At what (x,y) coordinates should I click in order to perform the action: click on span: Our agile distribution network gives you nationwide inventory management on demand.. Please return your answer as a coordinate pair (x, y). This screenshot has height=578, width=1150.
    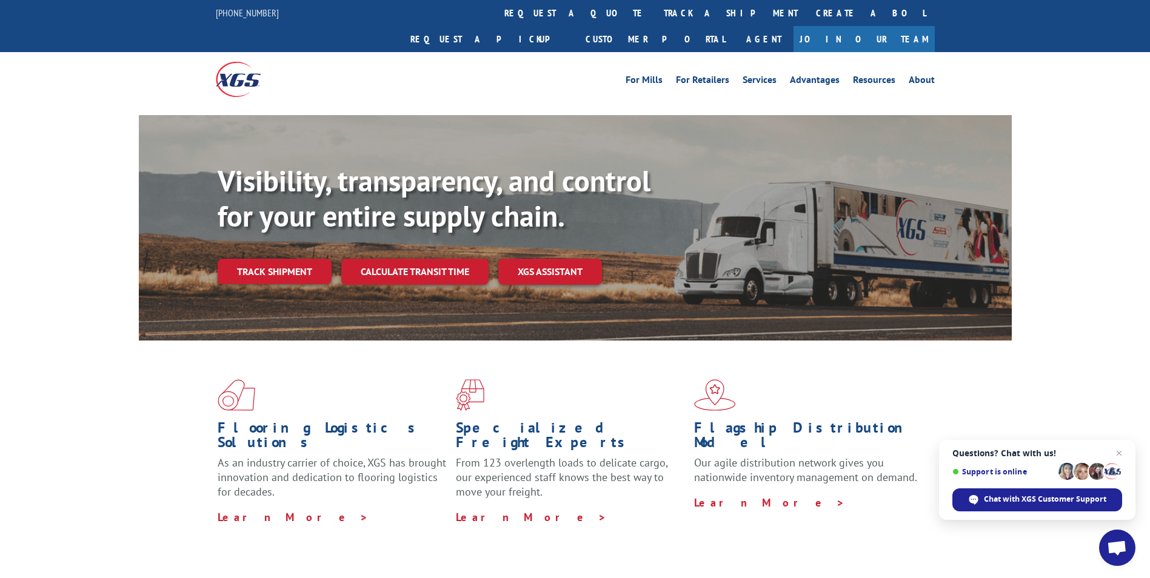
    Looking at the image, I should click on (805, 470).